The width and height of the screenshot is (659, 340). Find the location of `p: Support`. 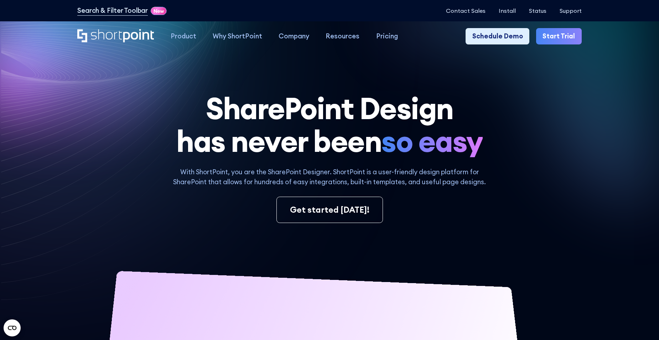

p: Support is located at coordinates (570, 11).